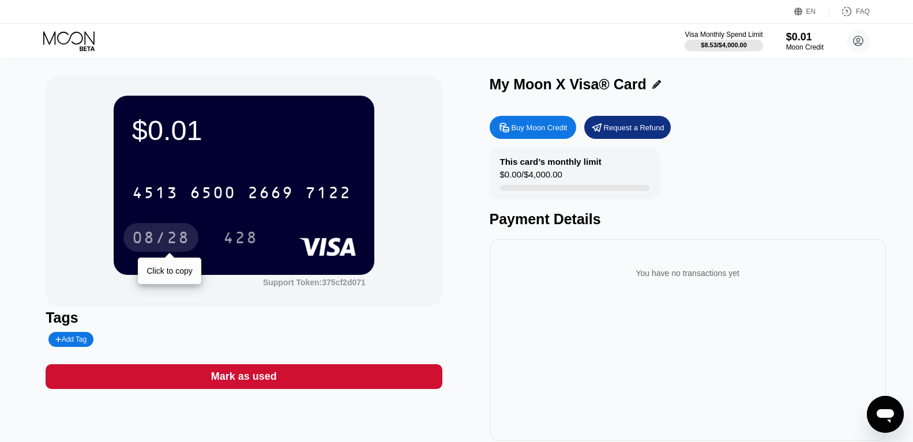  What do you see at coordinates (71, 340) in the screenshot?
I see `div: Add Tag` at bounding box center [71, 340].